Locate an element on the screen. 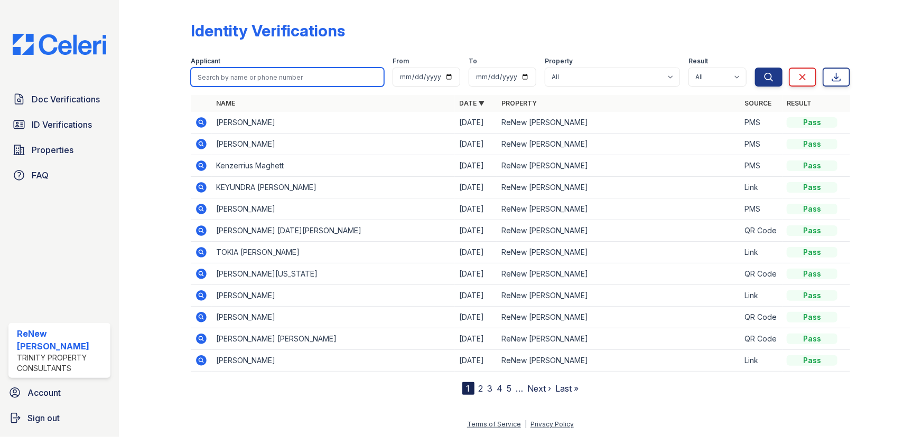 The image size is (922, 437). label: From is located at coordinates (400, 61).